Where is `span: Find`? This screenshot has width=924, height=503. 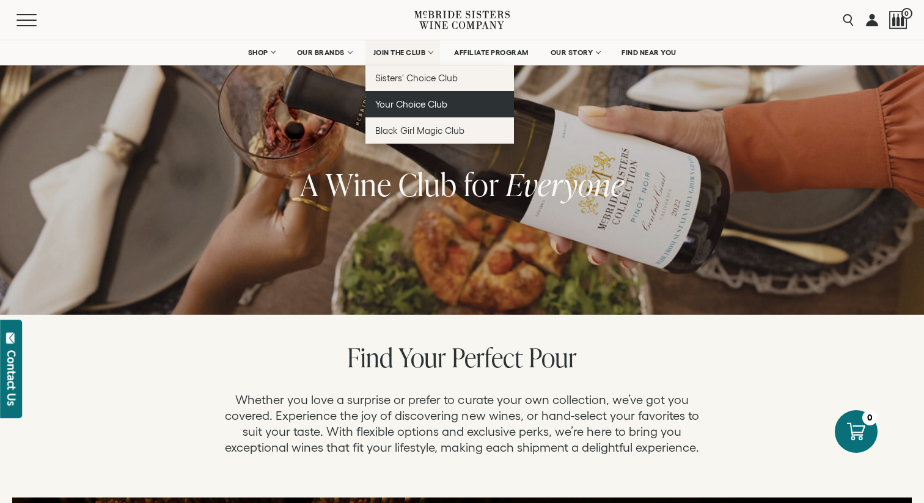 span: Find is located at coordinates (370, 357).